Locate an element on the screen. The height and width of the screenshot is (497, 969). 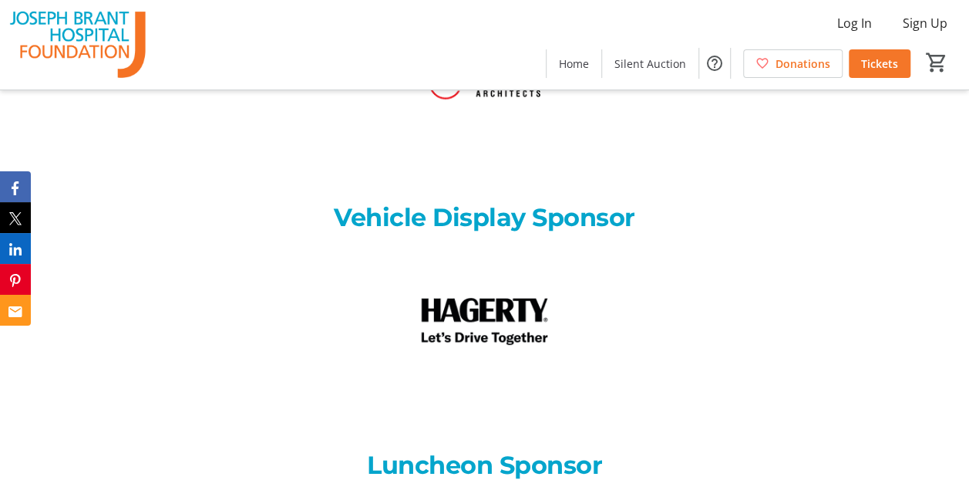
img: The Joseph Brant Hospital Foundation's Logo is located at coordinates (78, 45).